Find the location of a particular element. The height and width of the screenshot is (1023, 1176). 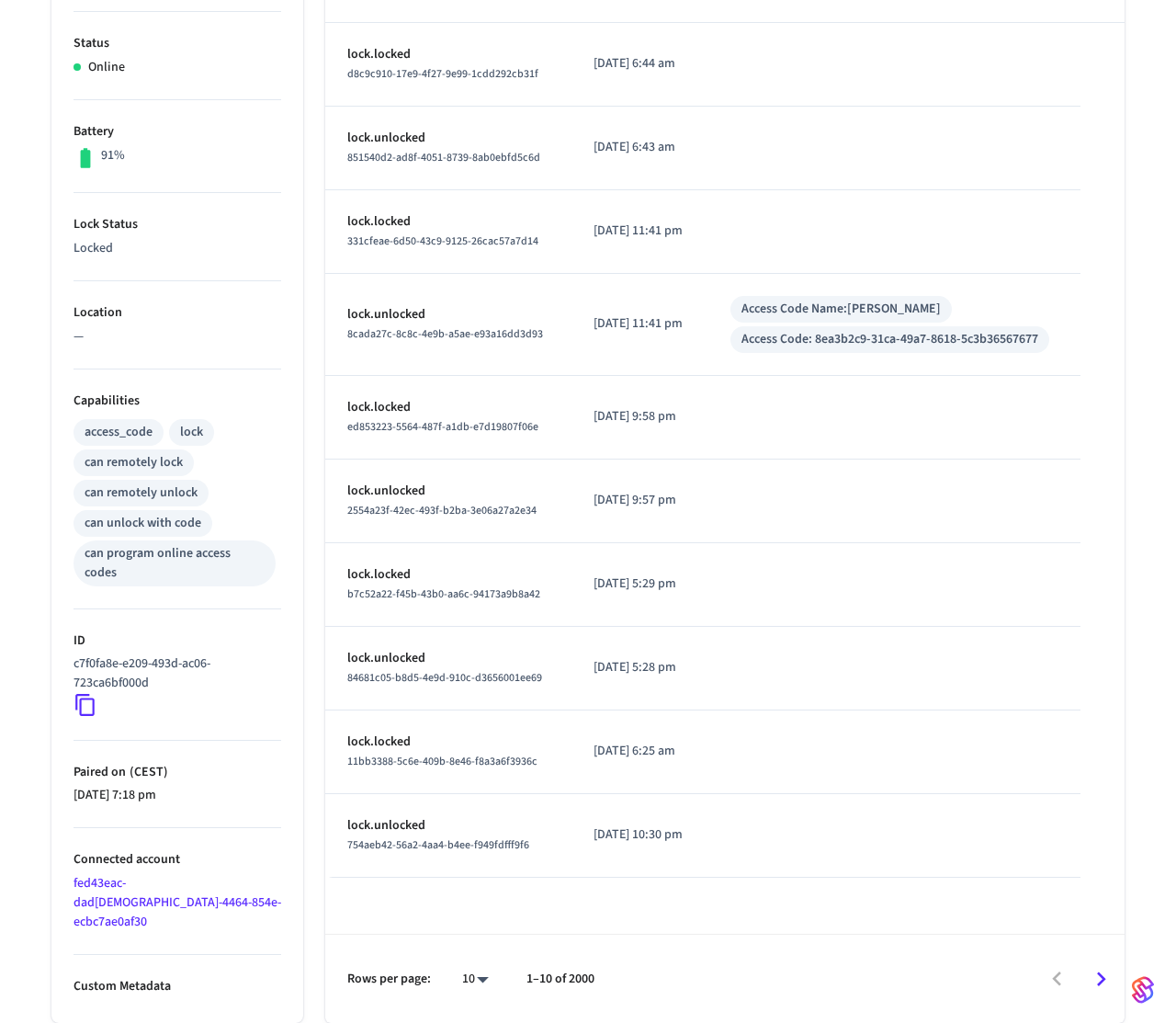

div: 10 is located at coordinates (475, 979).